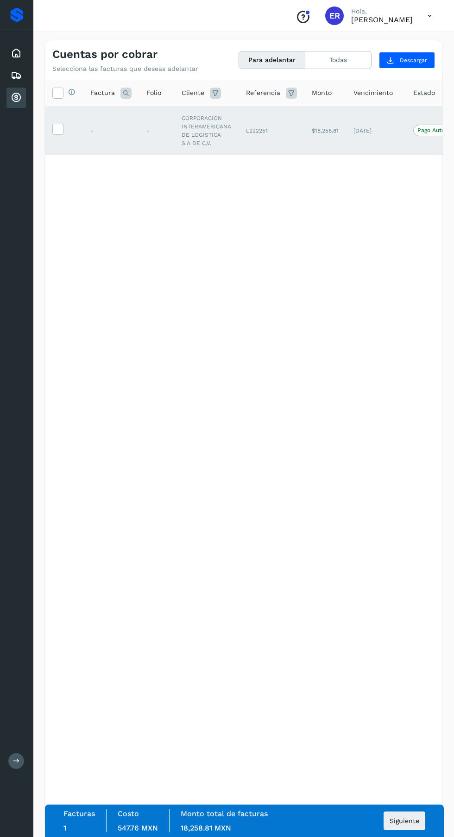 This screenshot has width=454, height=837. Describe the element at coordinates (424, 93) in the screenshot. I see `span: Estado` at that location.